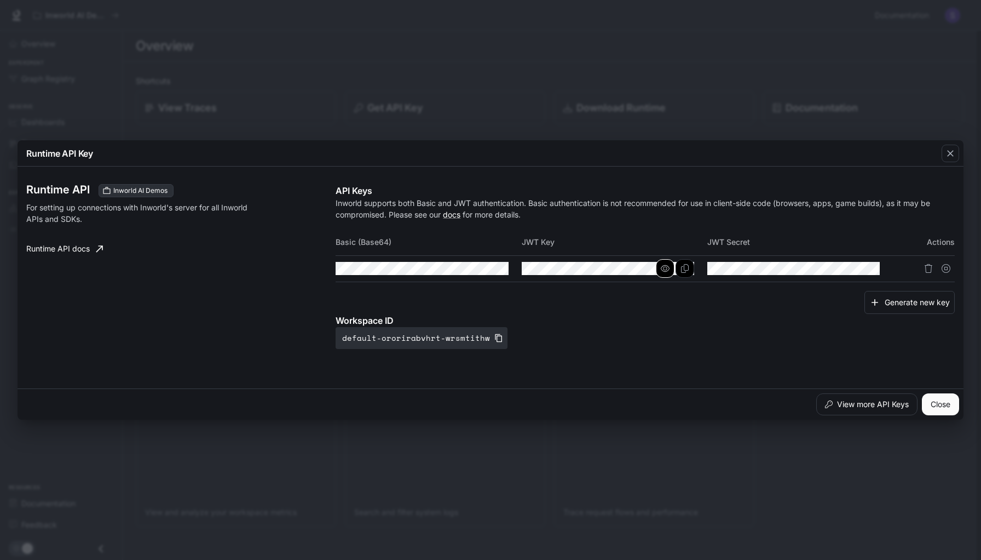 The image size is (981, 560). What do you see at coordinates (645, 191) in the screenshot?
I see `p: API Keys` at bounding box center [645, 191].